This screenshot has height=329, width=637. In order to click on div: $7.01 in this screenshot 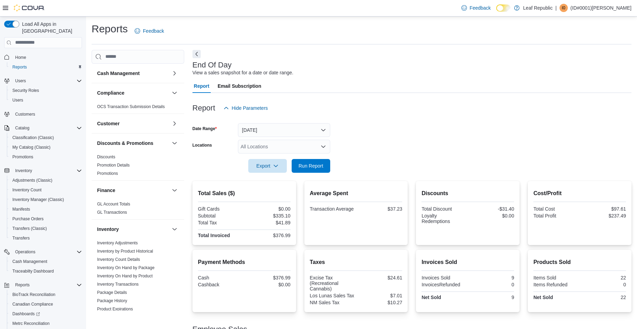, I will do `click(380, 296)`.